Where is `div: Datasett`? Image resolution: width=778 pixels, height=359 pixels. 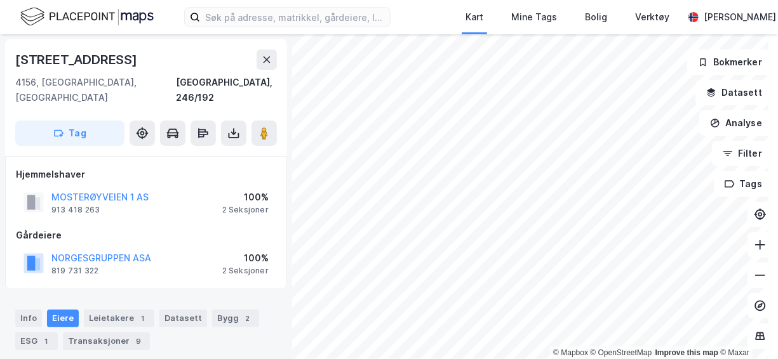 div: Datasett is located at coordinates (183, 319).